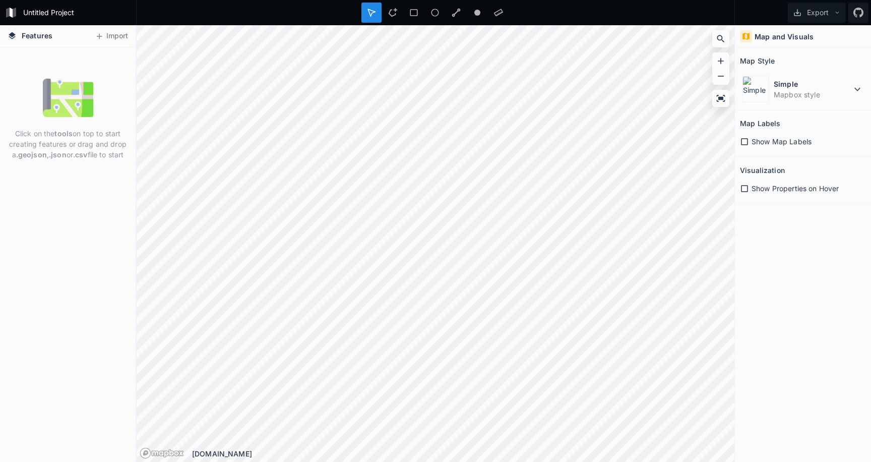  I want to click on img: Simple, so click(756, 89).